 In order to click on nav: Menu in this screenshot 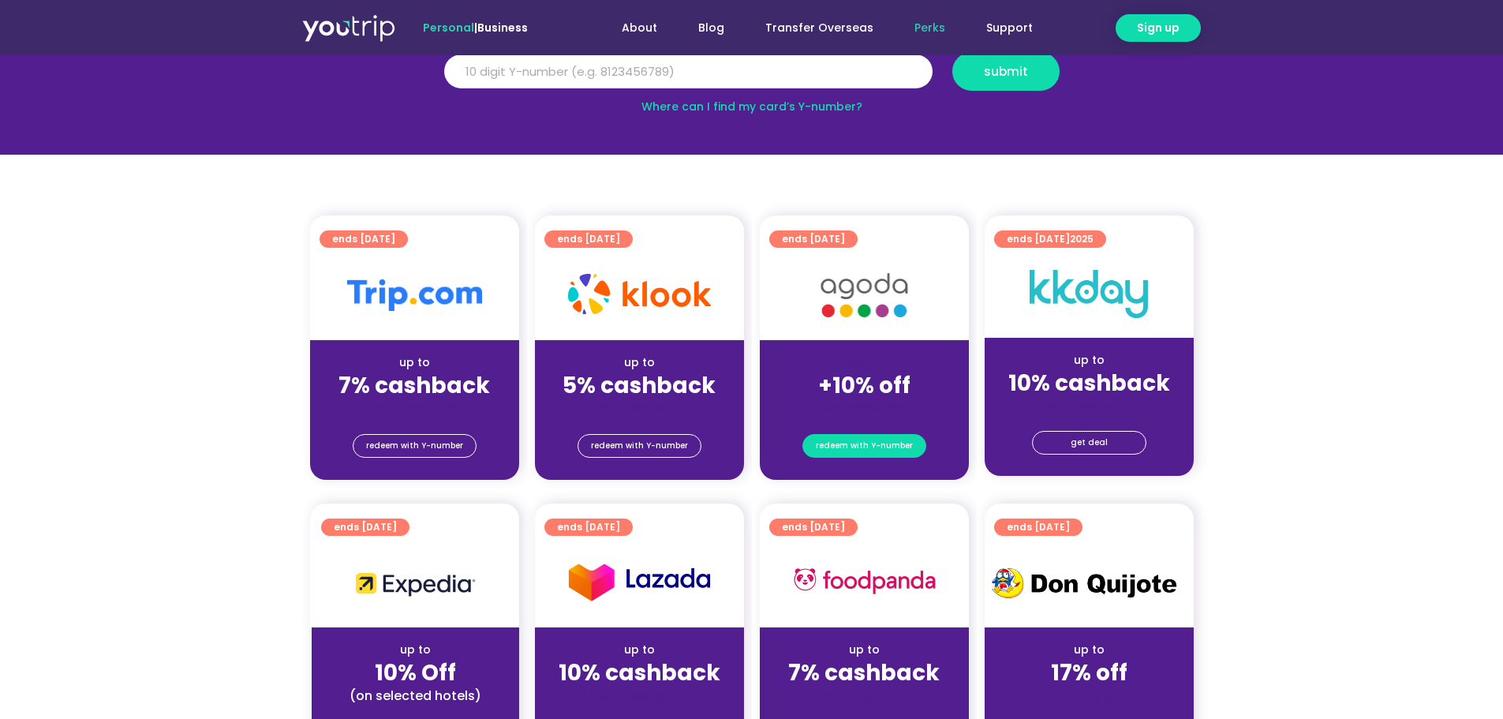, I will do `click(812, 28)`.